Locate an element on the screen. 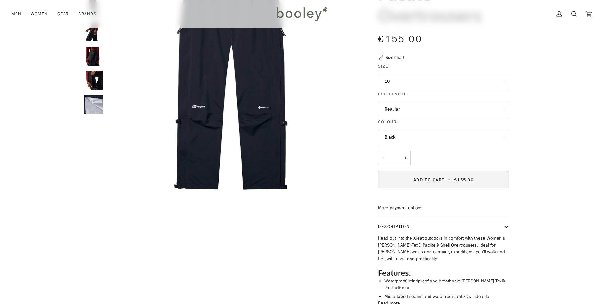 The width and height of the screenshot is (603, 304). img: Booley is located at coordinates (302, 14).